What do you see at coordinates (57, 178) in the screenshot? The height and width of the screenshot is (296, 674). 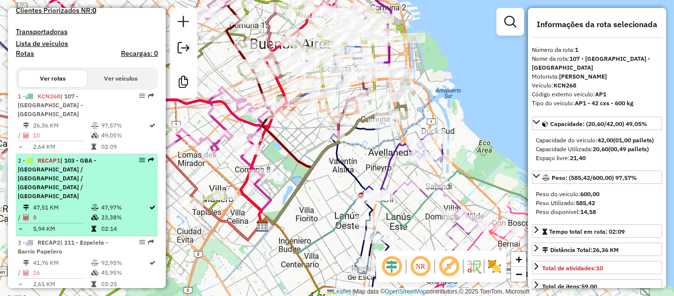 I see `span: 2 -` at bounding box center [57, 178].